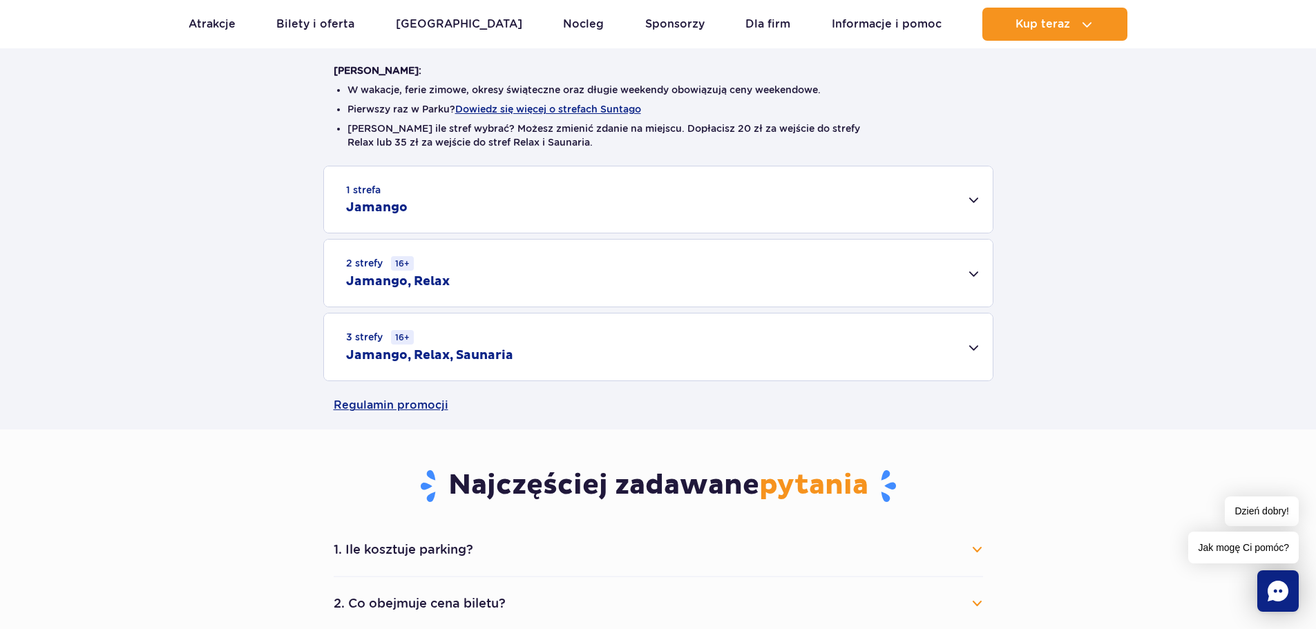  Describe the element at coordinates (377, 208) in the screenshot. I see `h2: Jamango` at that location.